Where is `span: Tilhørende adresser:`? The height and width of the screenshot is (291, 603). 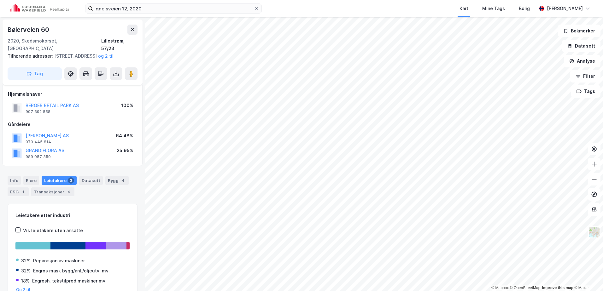
span: Tilhørende adresser: is located at coordinates (31, 56).